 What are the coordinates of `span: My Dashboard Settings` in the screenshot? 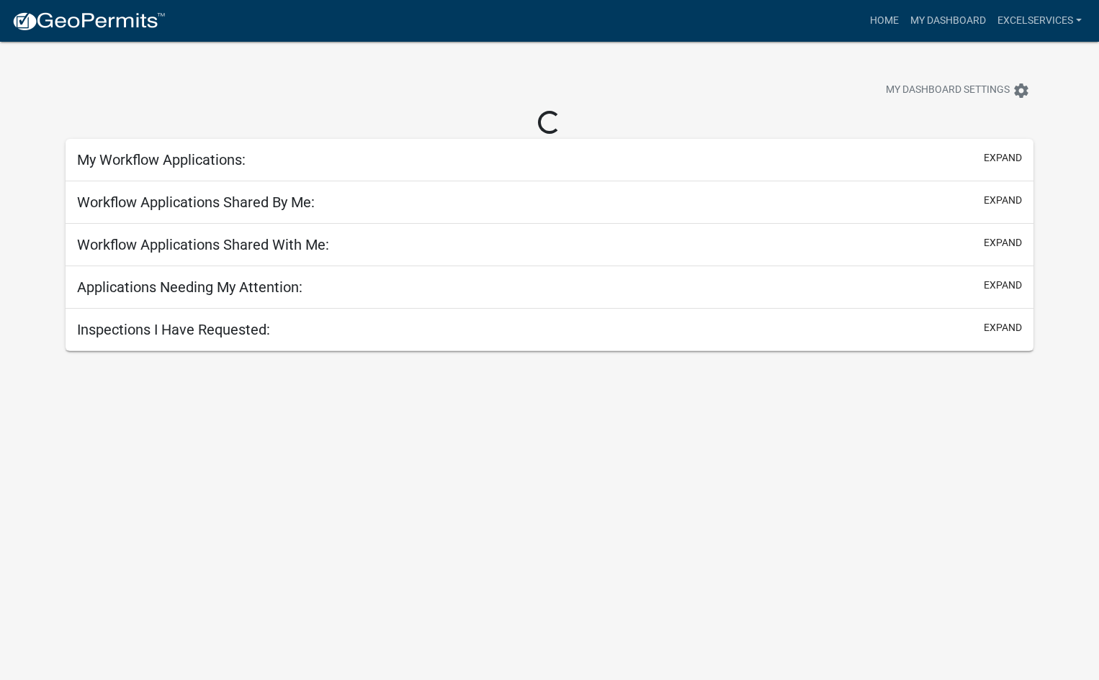 It's located at (947, 91).